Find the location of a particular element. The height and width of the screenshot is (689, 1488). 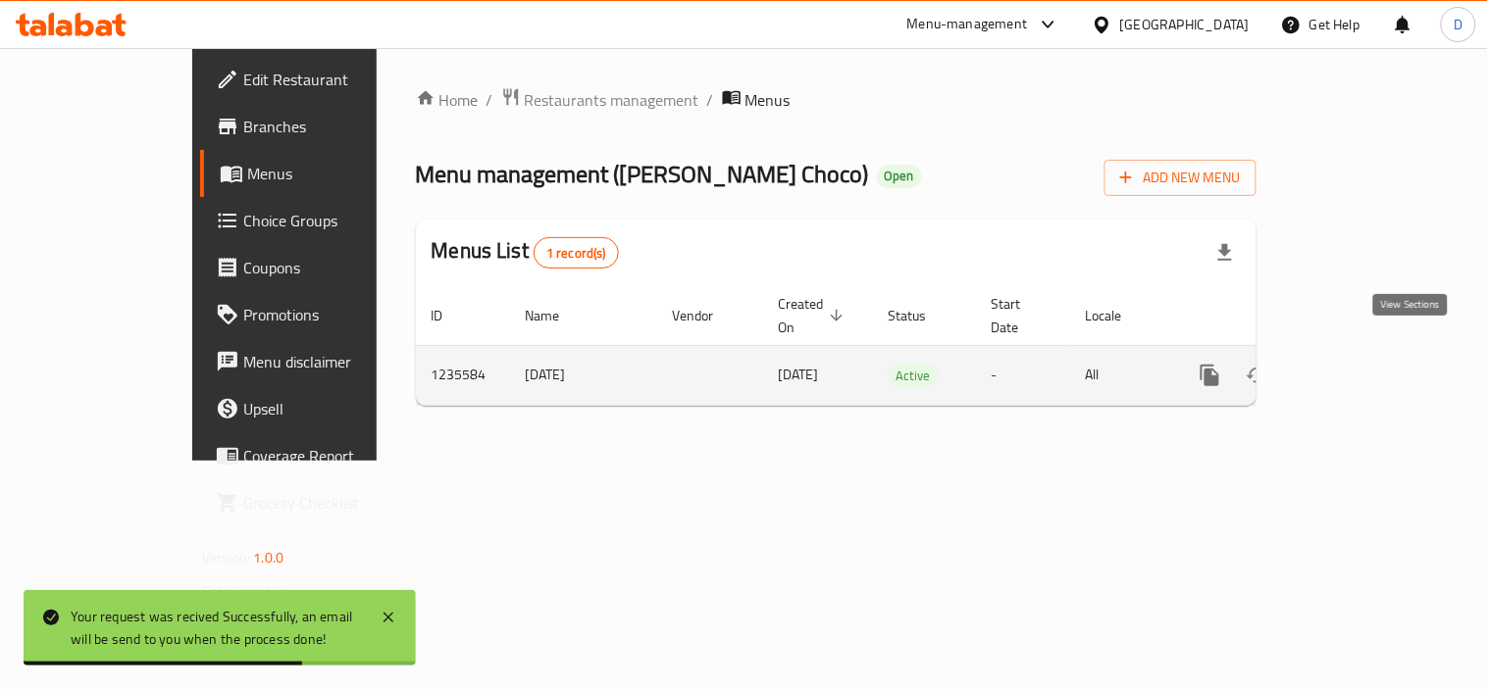

button: Change Status is located at coordinates (1257, 376).